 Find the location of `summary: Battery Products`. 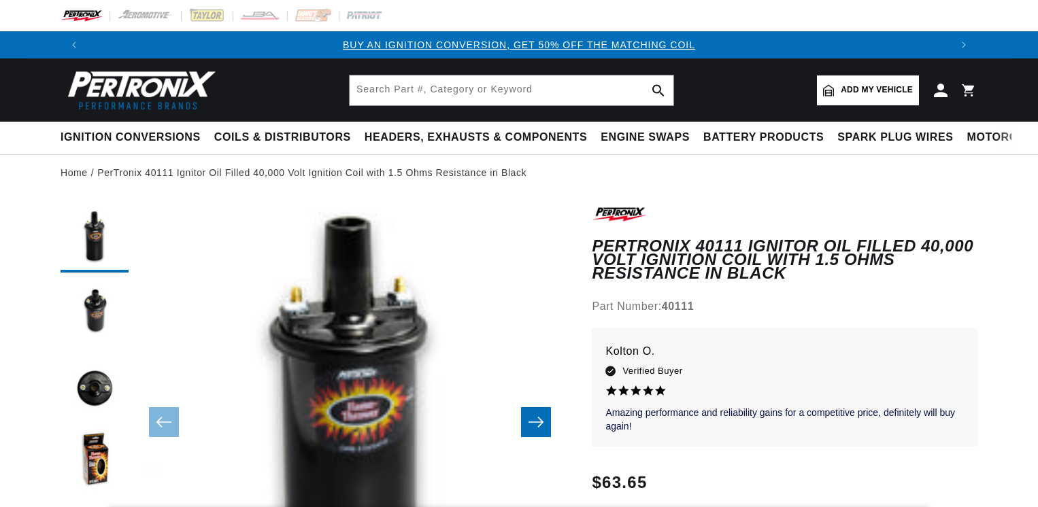

summary: Battery Products is located at coordinates (763, 137).